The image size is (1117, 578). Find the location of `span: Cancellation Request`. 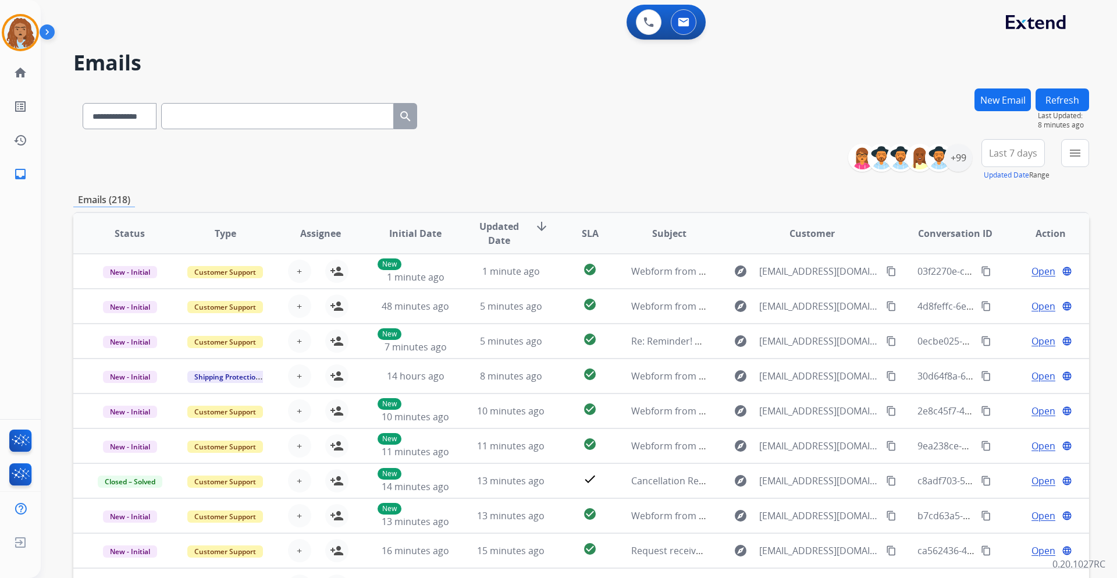

span: Cancellation Request is located at coordinates (677, 481).